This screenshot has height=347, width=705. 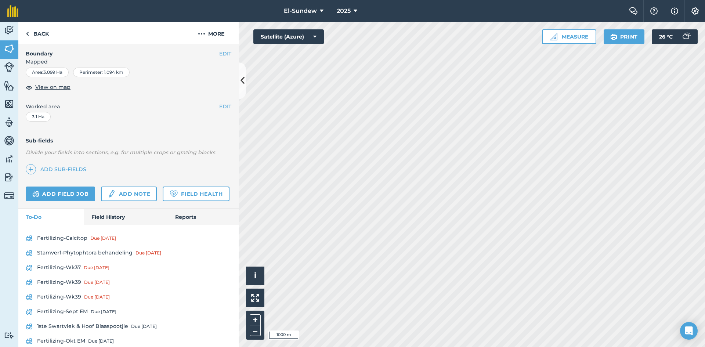 What do you see at coordinates (128, 62) in the screenshot?
I see `span: Mapped` at bounding box center [128, 62].